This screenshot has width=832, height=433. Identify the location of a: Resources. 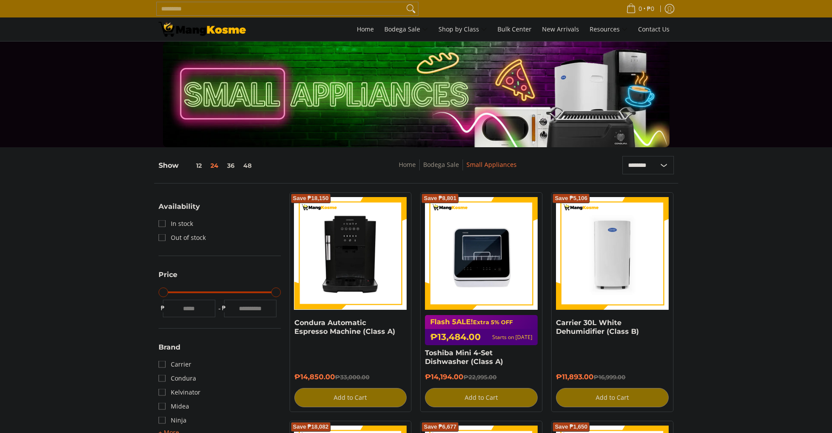
(608, 29).